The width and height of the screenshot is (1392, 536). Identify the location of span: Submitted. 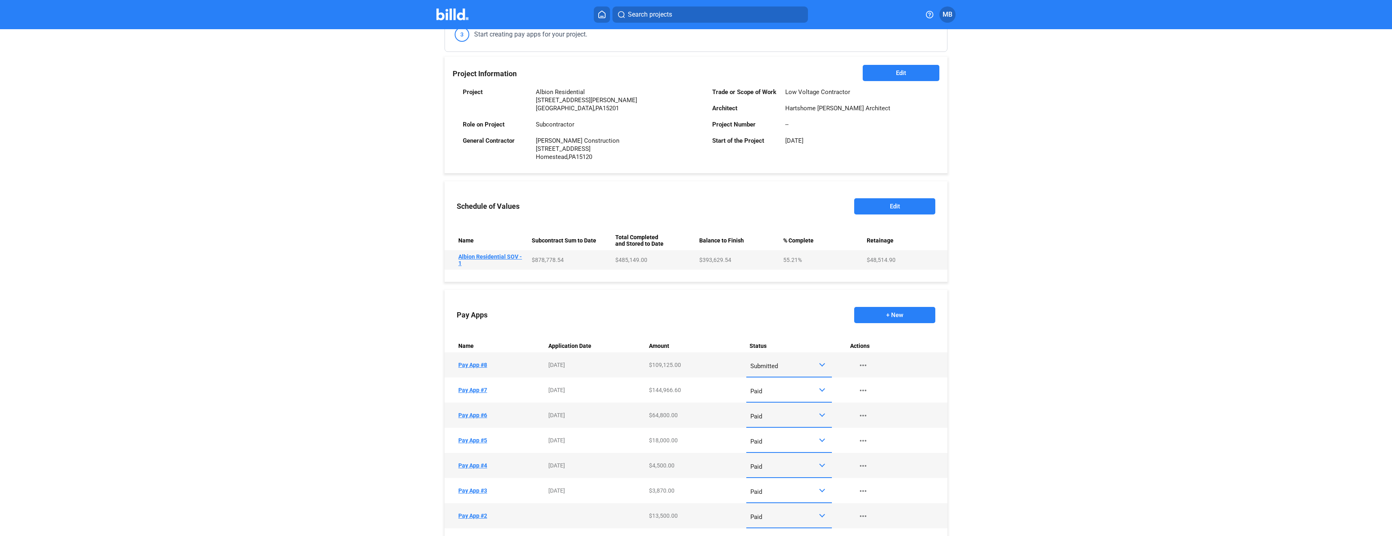
(764, 366).